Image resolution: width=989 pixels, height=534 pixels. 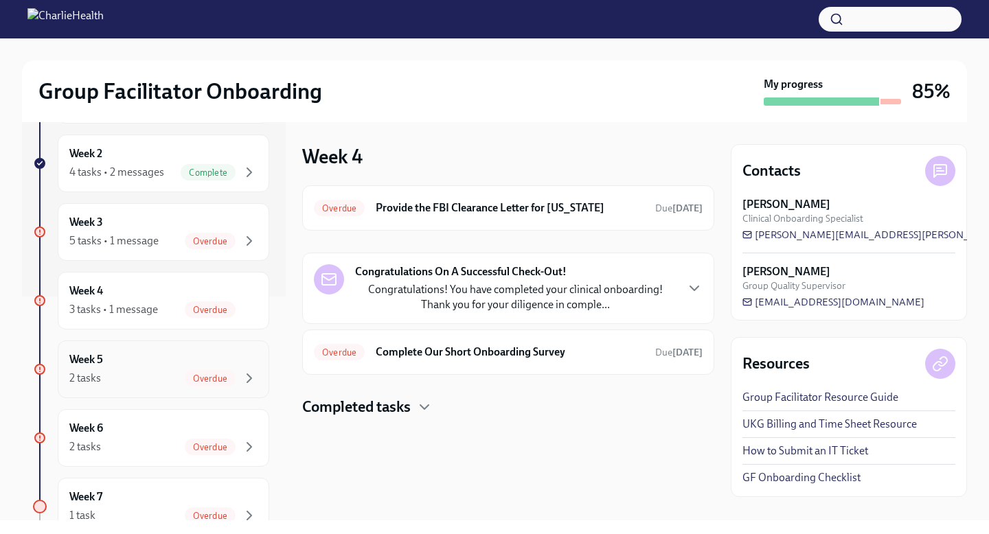 What do you see at coordinates (776, 364) in the screenshot?
I see `h4: Resources` at bounding box center [776, 364].